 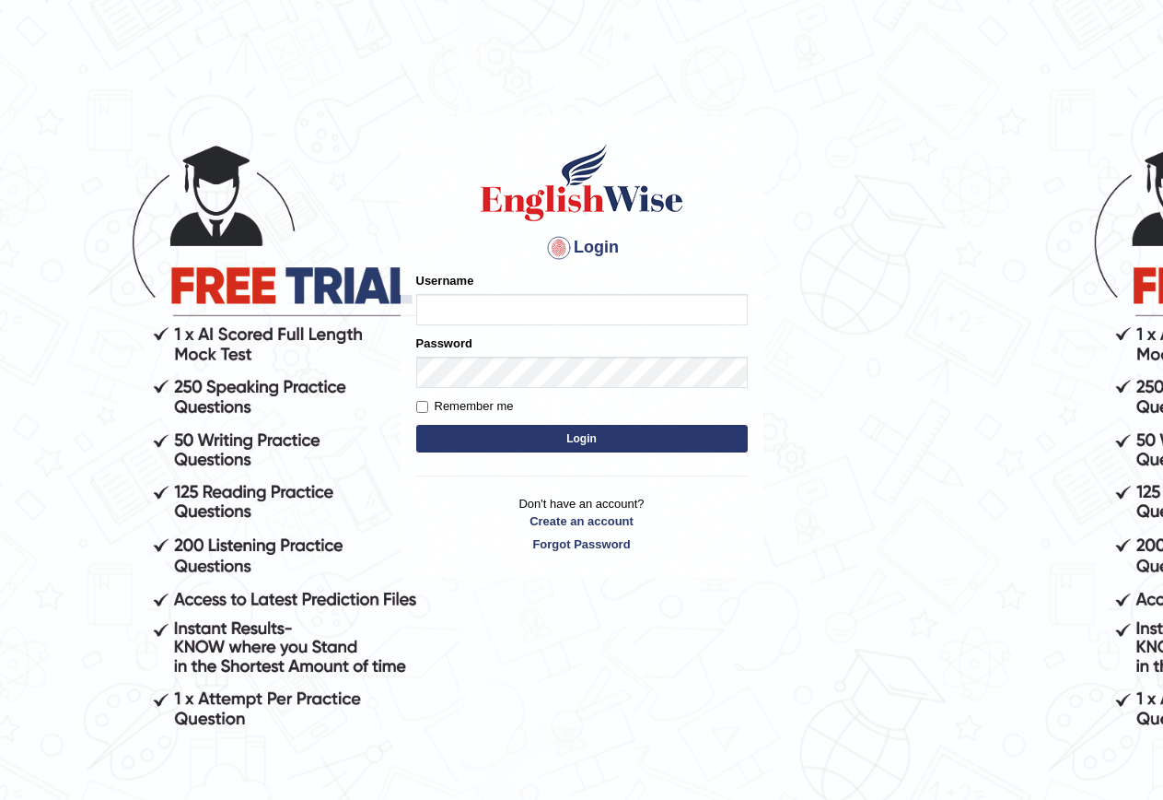 What do you see at coordinates (444, 343) in the screenshot?
I see `label: Password` at bounding box center [444, 343].